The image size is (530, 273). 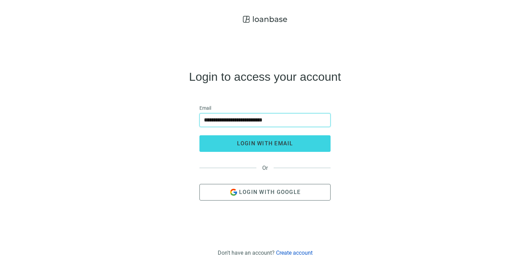 What do you see at coordinates (270, 192) in the screenshot?
I see `span: Login with Google` at bounding box center [270, 192].